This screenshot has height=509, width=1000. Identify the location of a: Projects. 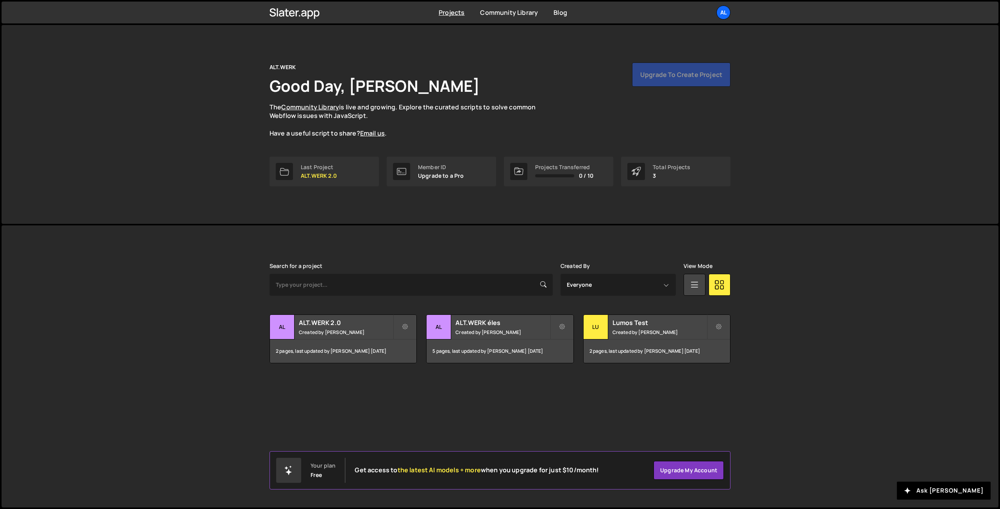
(452, 13).